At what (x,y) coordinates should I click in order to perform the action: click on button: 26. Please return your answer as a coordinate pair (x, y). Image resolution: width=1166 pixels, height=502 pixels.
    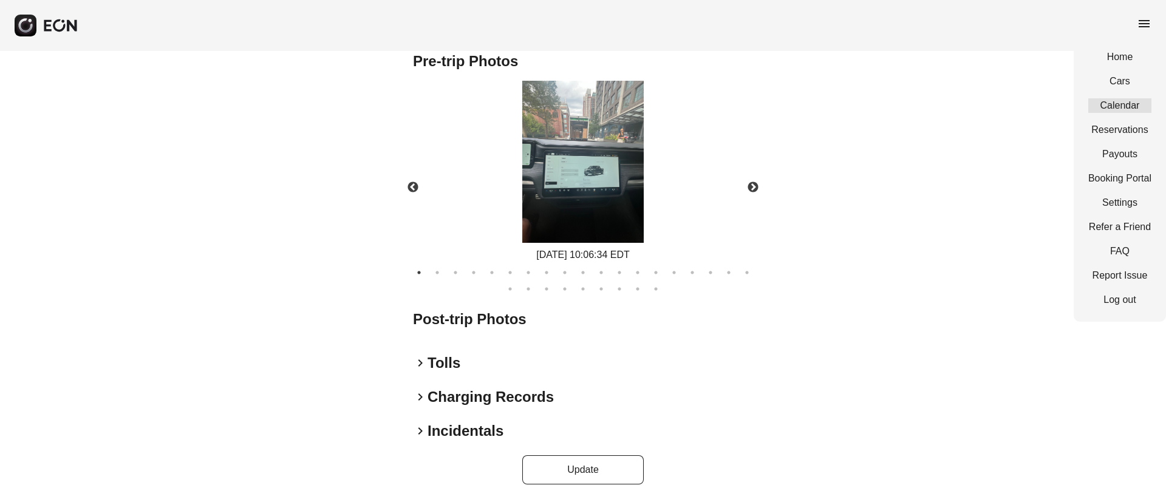
    Looking at the image, I should click on (619, 289).